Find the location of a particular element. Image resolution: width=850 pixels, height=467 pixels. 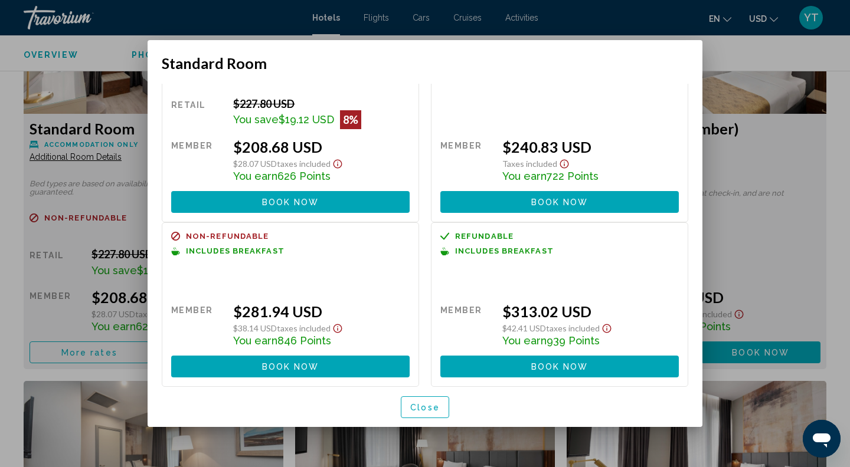

div: 8% is located at coordinates (351, 120).